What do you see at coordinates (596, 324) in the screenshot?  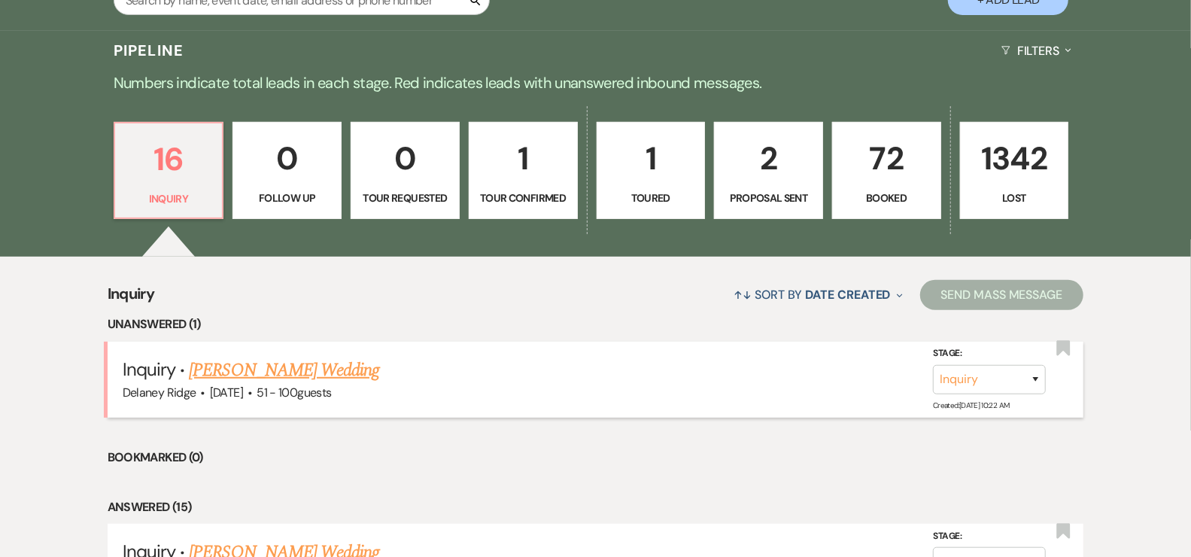 I see `li: Unanswered (1)` at bounding box center [596, 324].